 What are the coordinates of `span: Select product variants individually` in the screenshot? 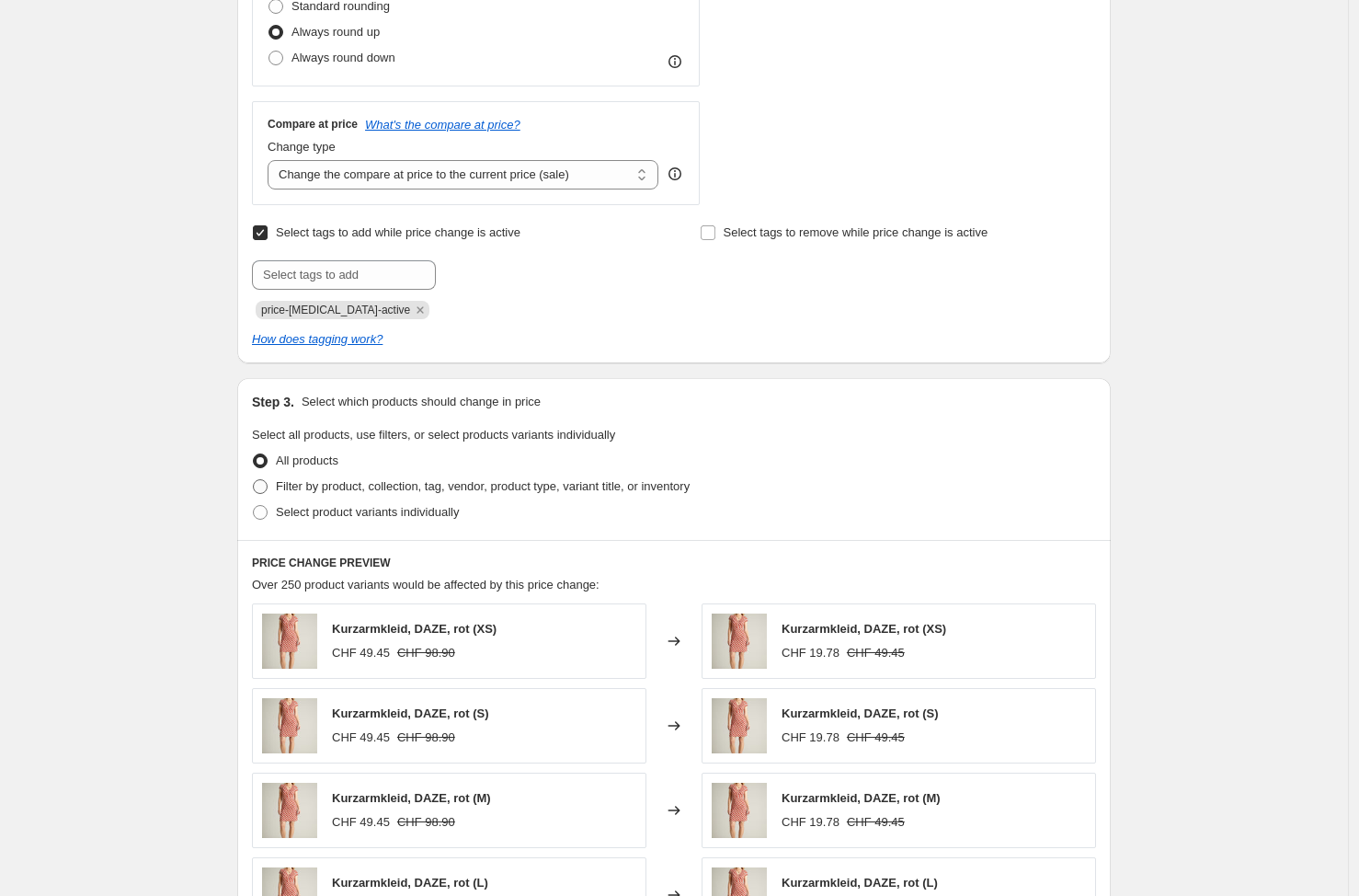 It's located at (367, 512).